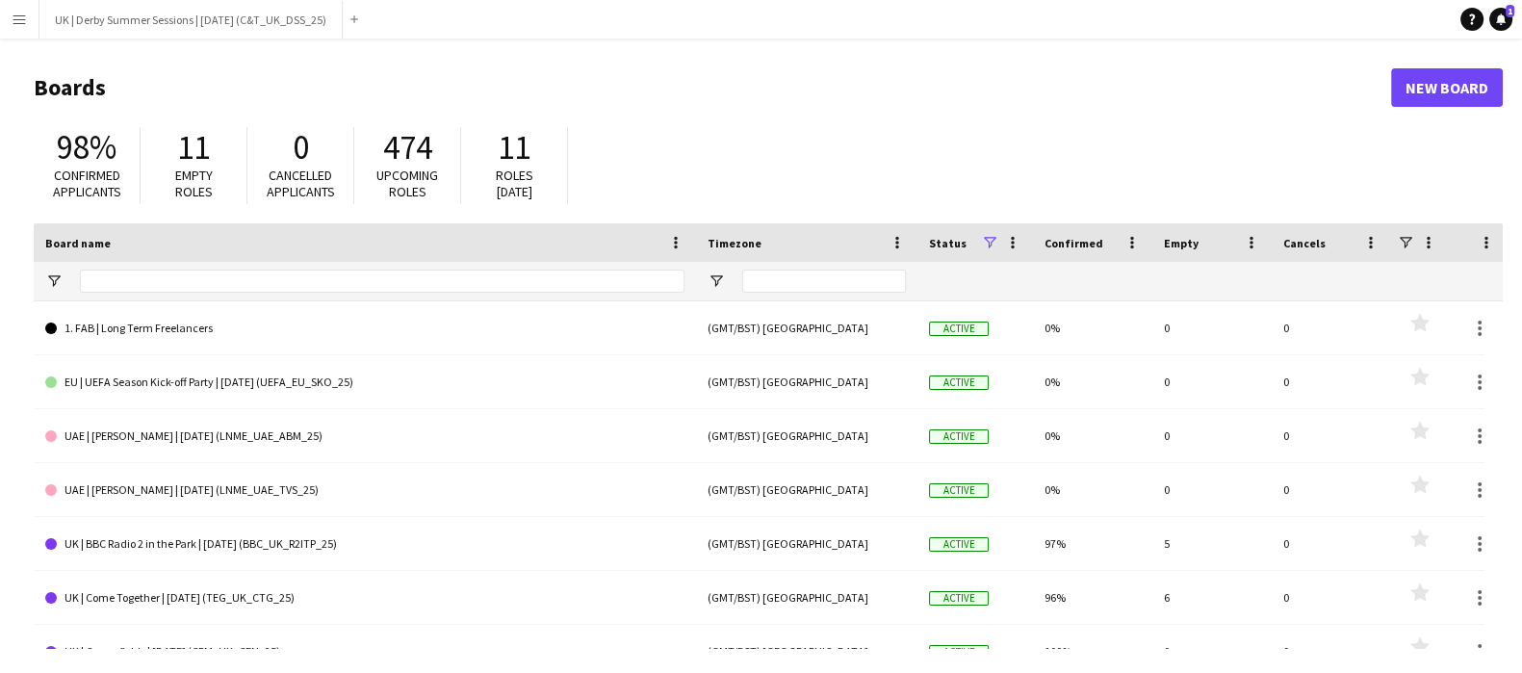 The image size is (1522, 673). I want to click on div: 97%, so click(1092, 543).